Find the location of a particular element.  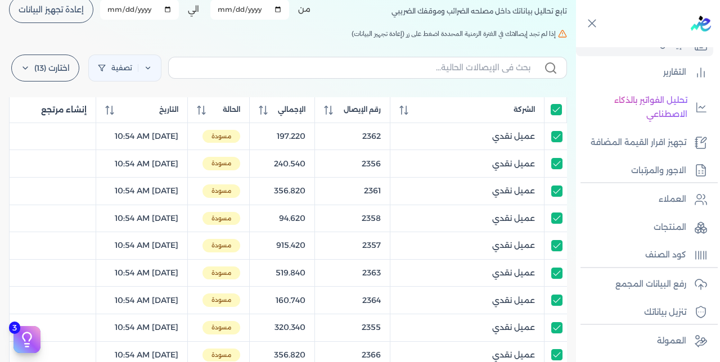

td: 2362 is located at coordinates (352, 136).